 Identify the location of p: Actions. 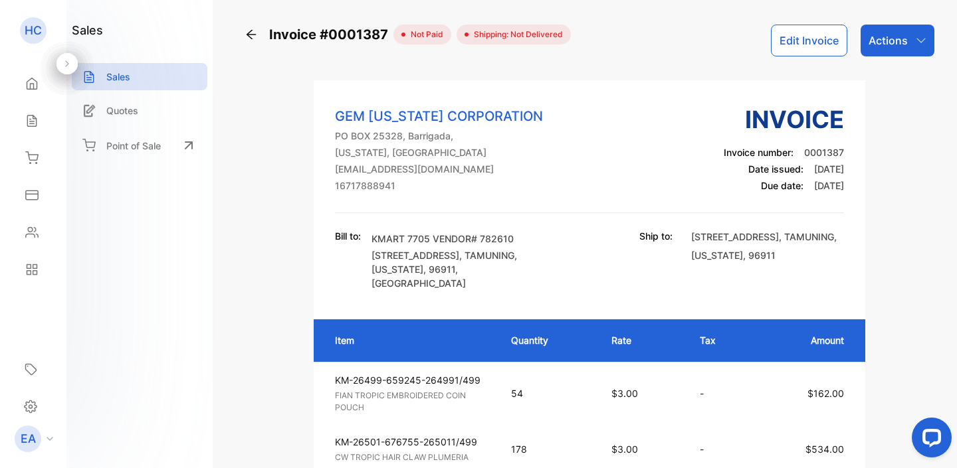
(888, 41).